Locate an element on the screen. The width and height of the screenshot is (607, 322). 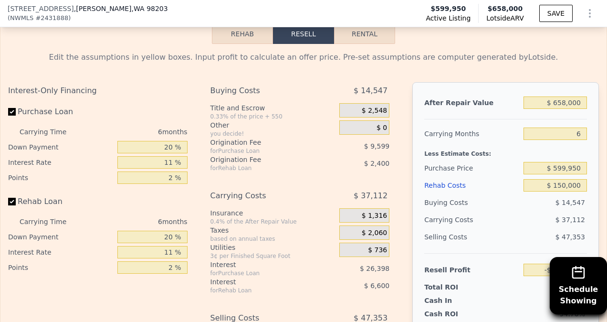
div: 0.33% of the price + 550 is located at coordinates (273, 116).